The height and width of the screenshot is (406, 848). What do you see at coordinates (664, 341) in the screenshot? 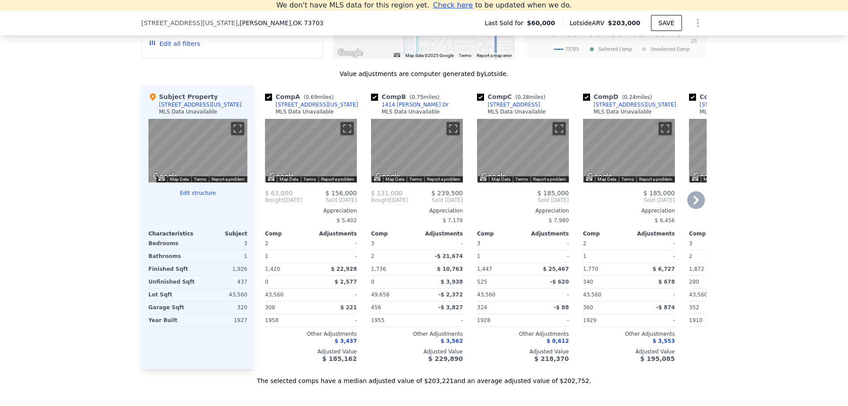
I see `span: $ 3,553` at bounding box center [664, 341].